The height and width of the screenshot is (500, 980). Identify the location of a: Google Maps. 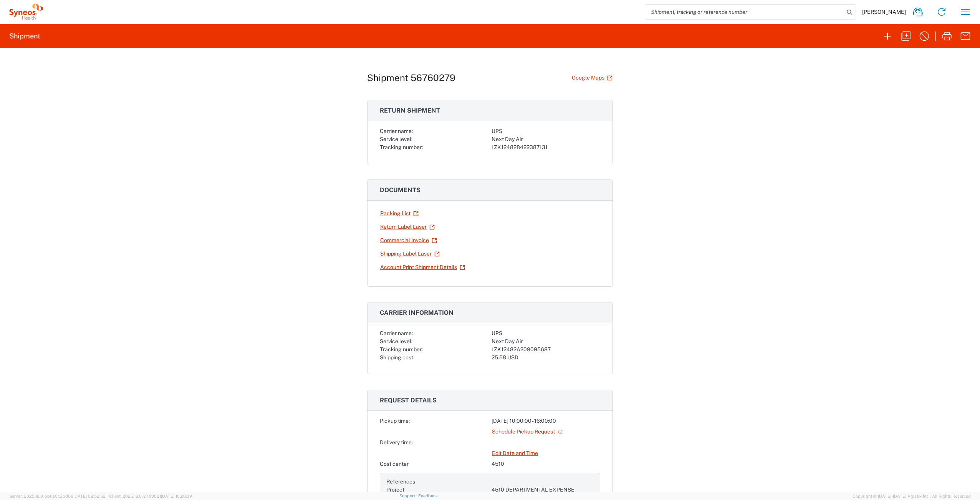
(592, 78).